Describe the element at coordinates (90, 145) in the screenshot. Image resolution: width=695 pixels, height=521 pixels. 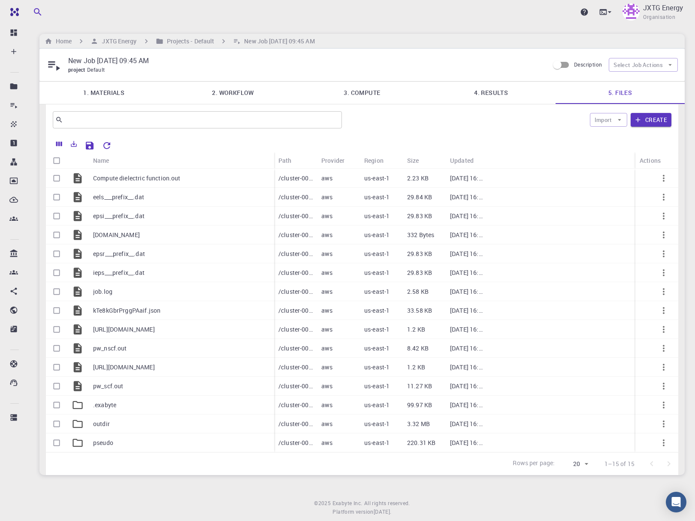
I see `button: Save Explorer Settings` at that location.